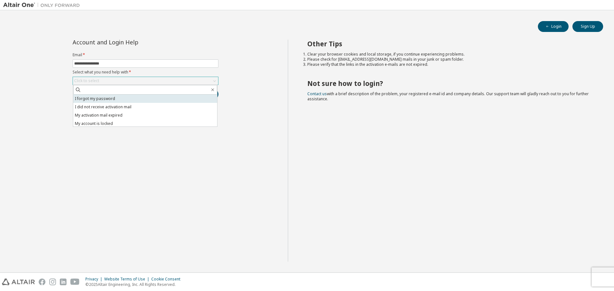 This screenshot has height=291, width=614. I want to click on div: Cookie Consent, so click(168, 280).